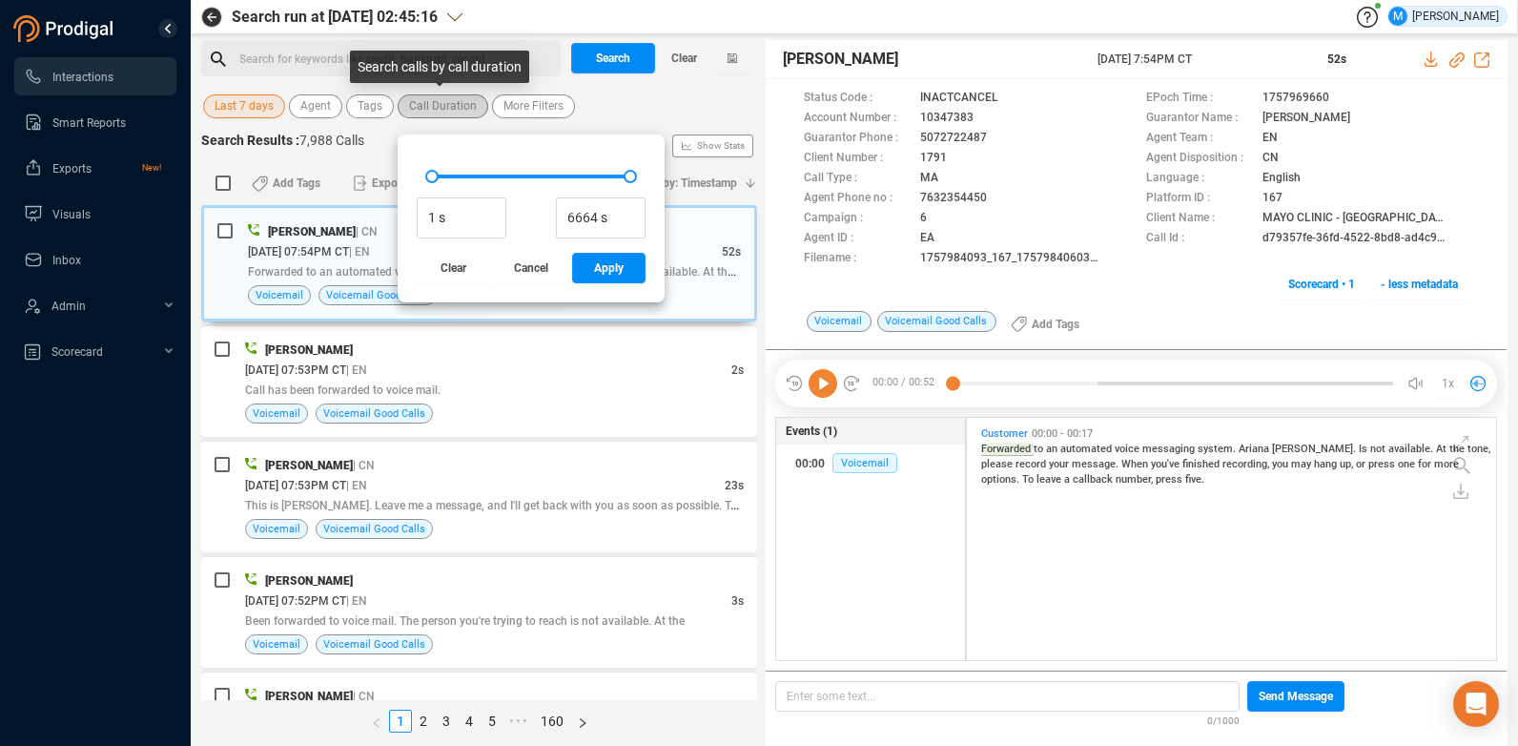  What do you see at coordinates (1195, 479) in the screenshot?
I see `span: five.` at bounding box center [1195, 479].